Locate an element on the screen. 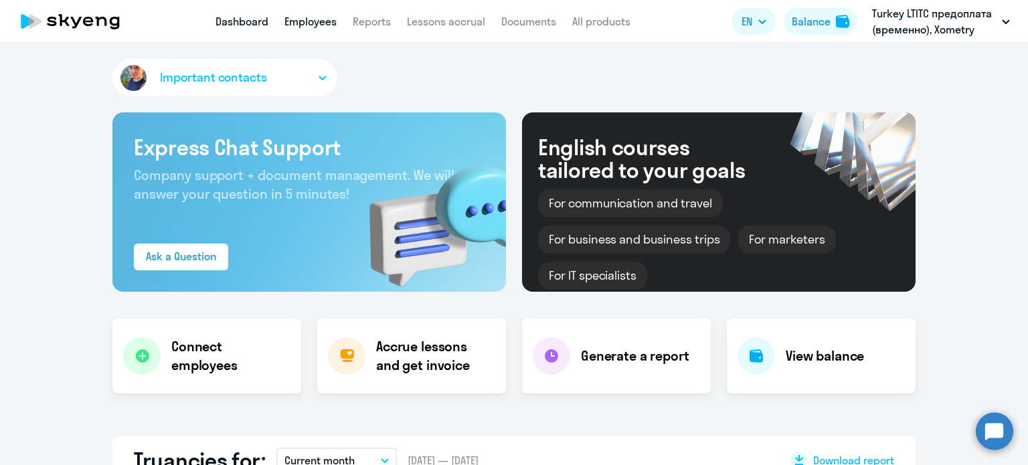  span: Important contacts is located at coordinates (213, 78).